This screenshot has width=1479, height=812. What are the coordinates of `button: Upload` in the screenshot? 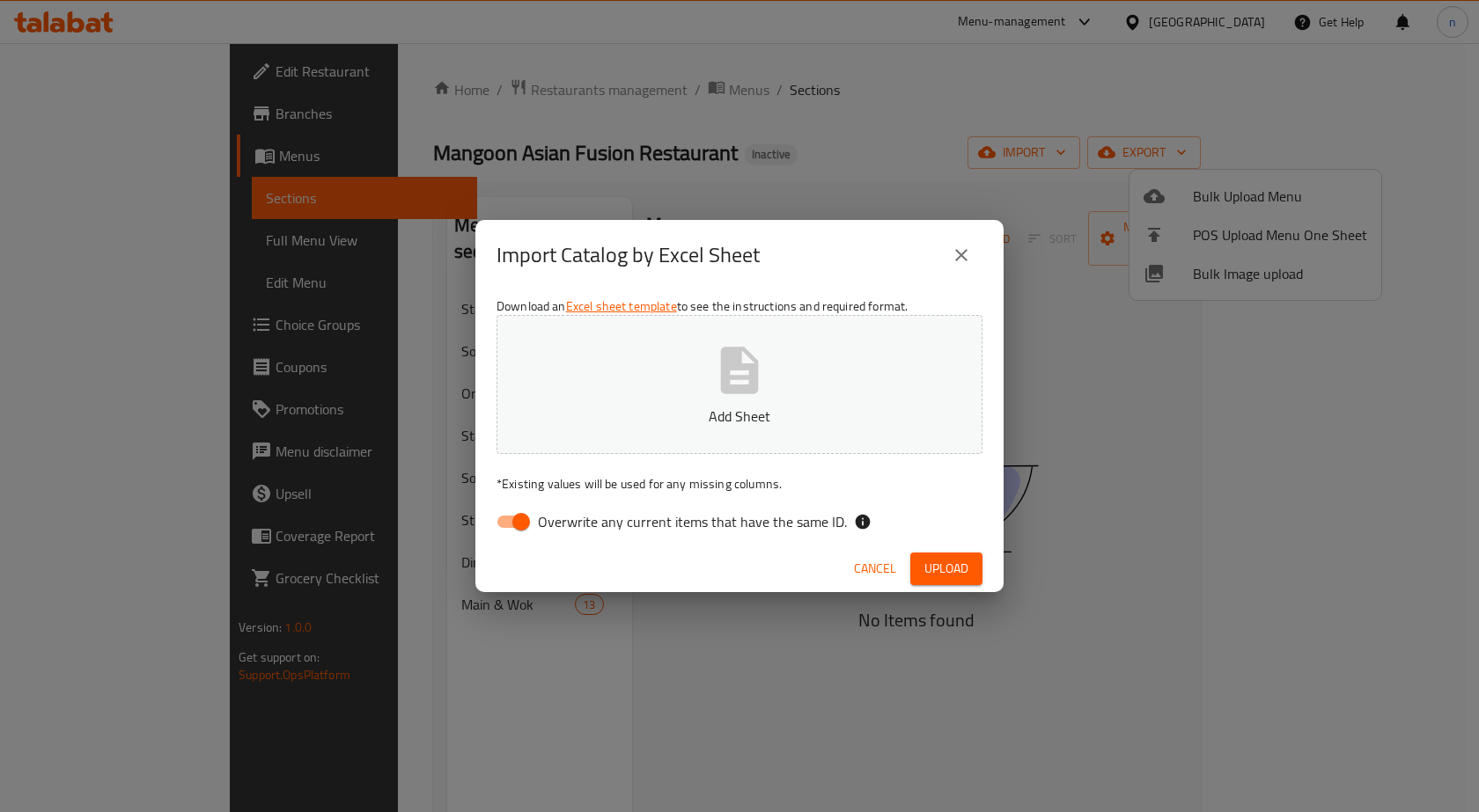 It's located at (947, 568).